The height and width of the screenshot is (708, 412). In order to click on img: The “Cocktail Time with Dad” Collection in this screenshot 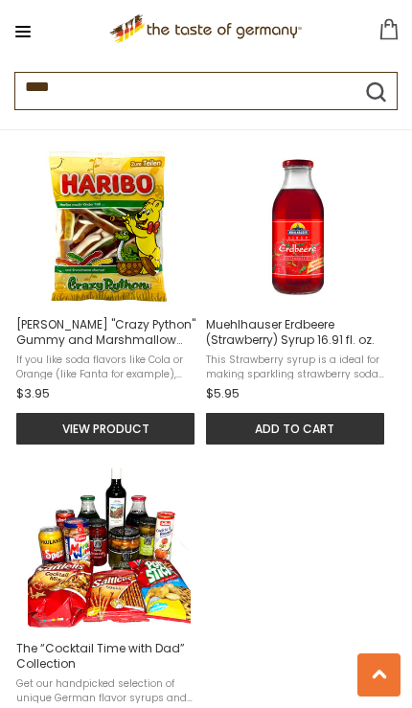, I will do `click(109, 550)`.